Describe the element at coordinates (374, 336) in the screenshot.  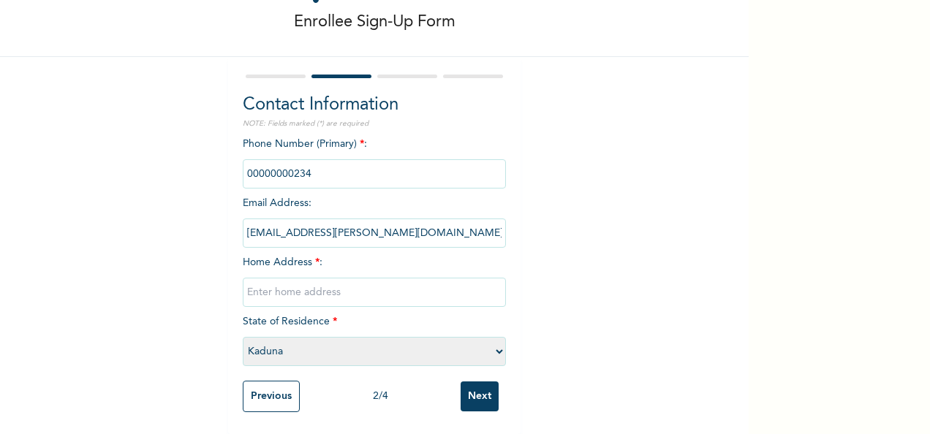
I see `span: State of Residence` at that location.